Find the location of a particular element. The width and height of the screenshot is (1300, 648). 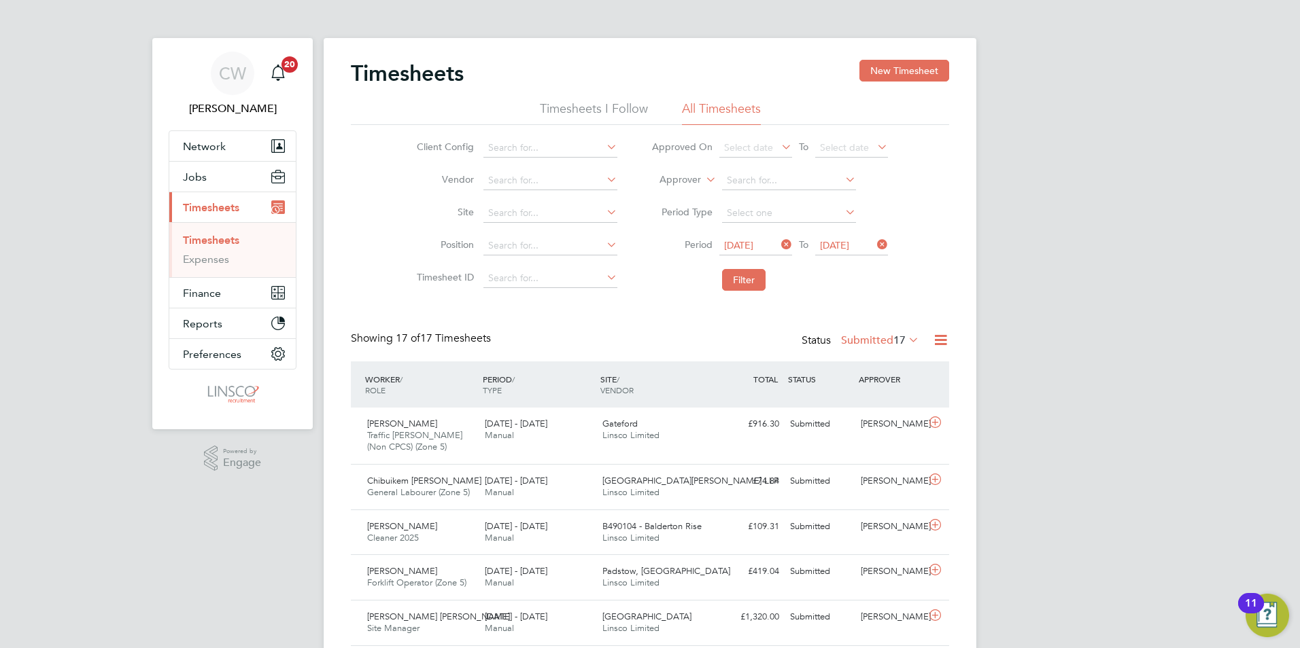

span: Engage is located at coordinates (242, 463).